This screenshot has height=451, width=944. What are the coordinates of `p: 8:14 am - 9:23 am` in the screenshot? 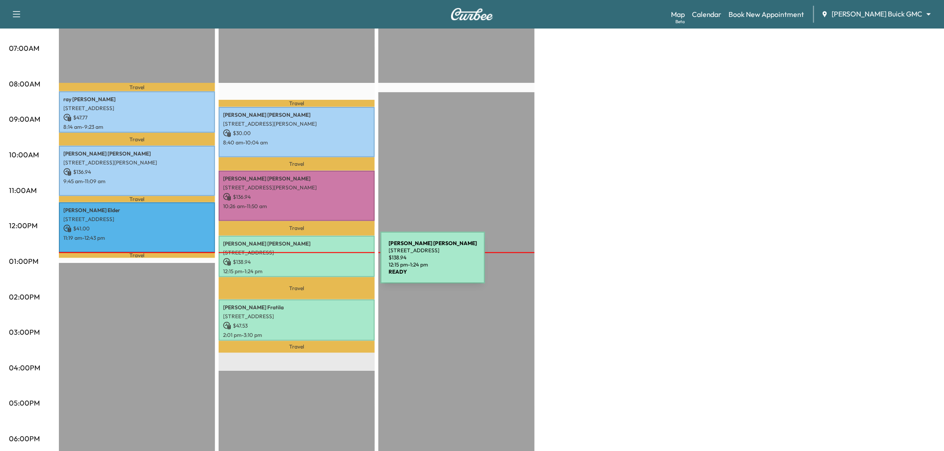 It's located at (137, 127).